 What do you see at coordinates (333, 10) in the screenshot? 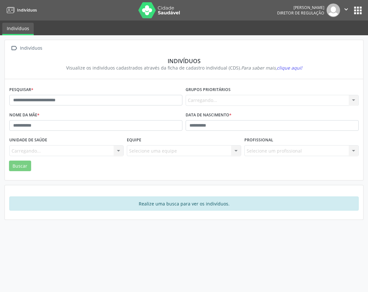
I see `img: img` at bounding box center [333, 10].